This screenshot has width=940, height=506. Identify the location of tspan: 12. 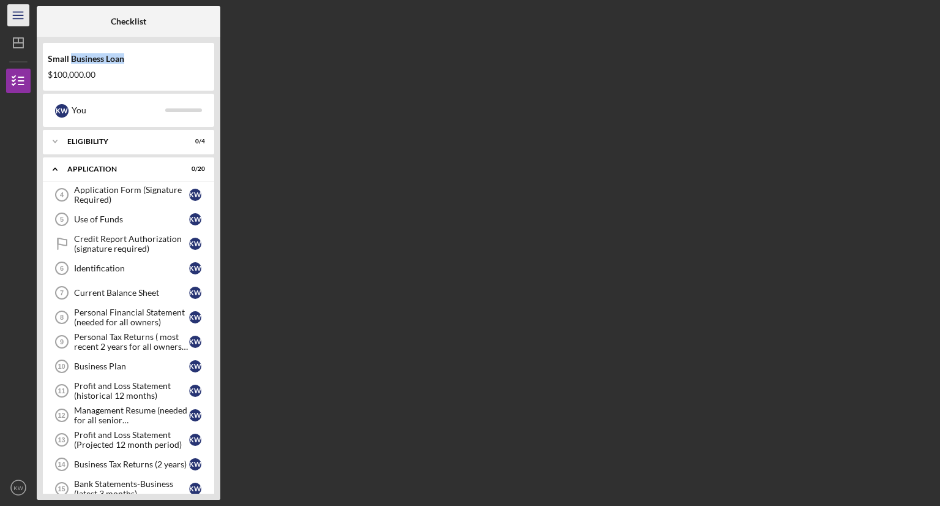
(61, 415).